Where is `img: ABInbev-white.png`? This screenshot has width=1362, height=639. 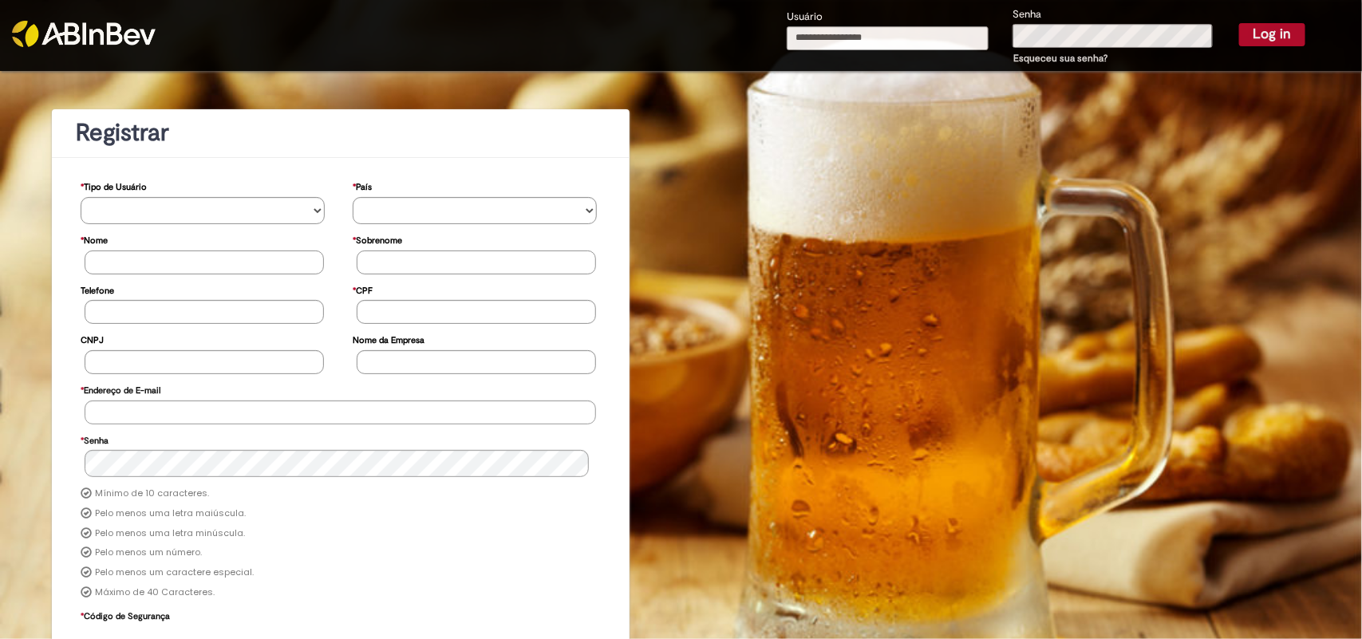 img: ABInbev-white.png is located at coordinates (84, 34).